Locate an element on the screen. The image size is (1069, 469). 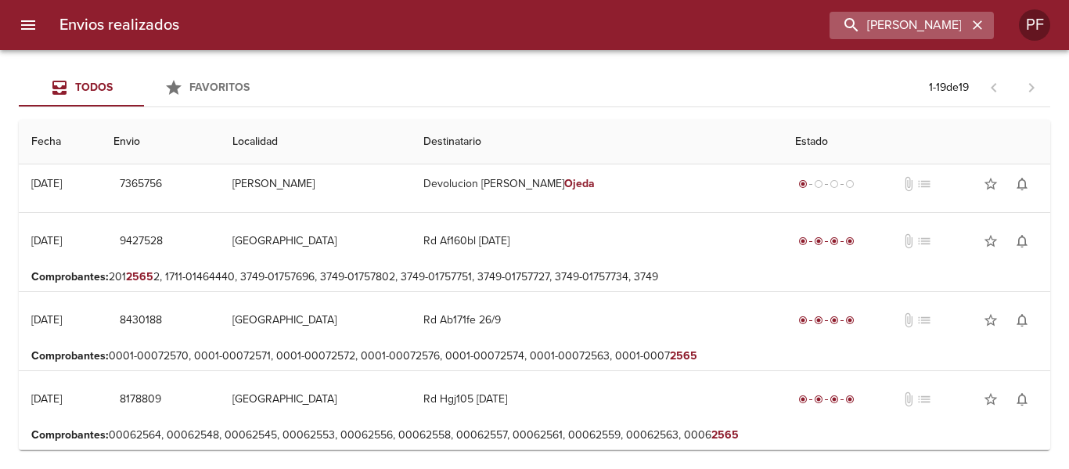
button: menu is located at coordinates (28, 25).